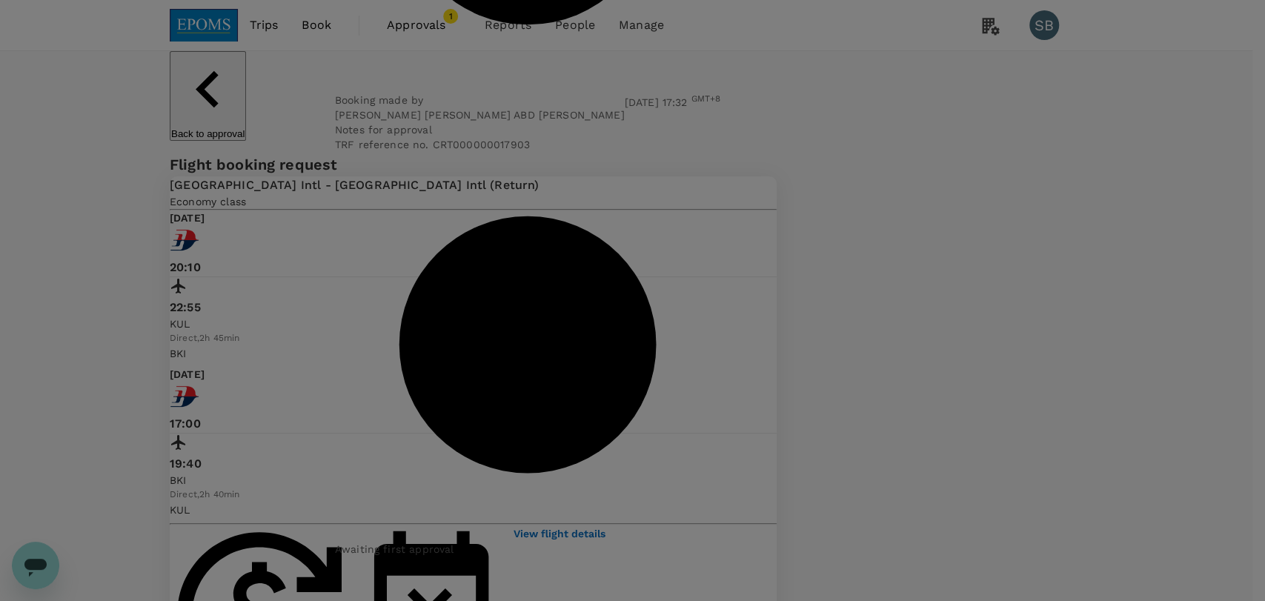 The height and width of the screenshot is (601, 1265). Describe the element at coordinates (379, 100) in the screenshot. I see `span: Booking made by` at that location.